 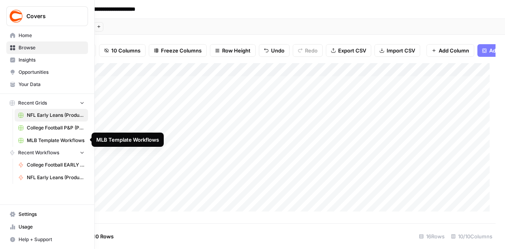 What do you see at coordinates (274, 50) in the screenshot?
I see `button: Undo` at bounding box center [274, 50].